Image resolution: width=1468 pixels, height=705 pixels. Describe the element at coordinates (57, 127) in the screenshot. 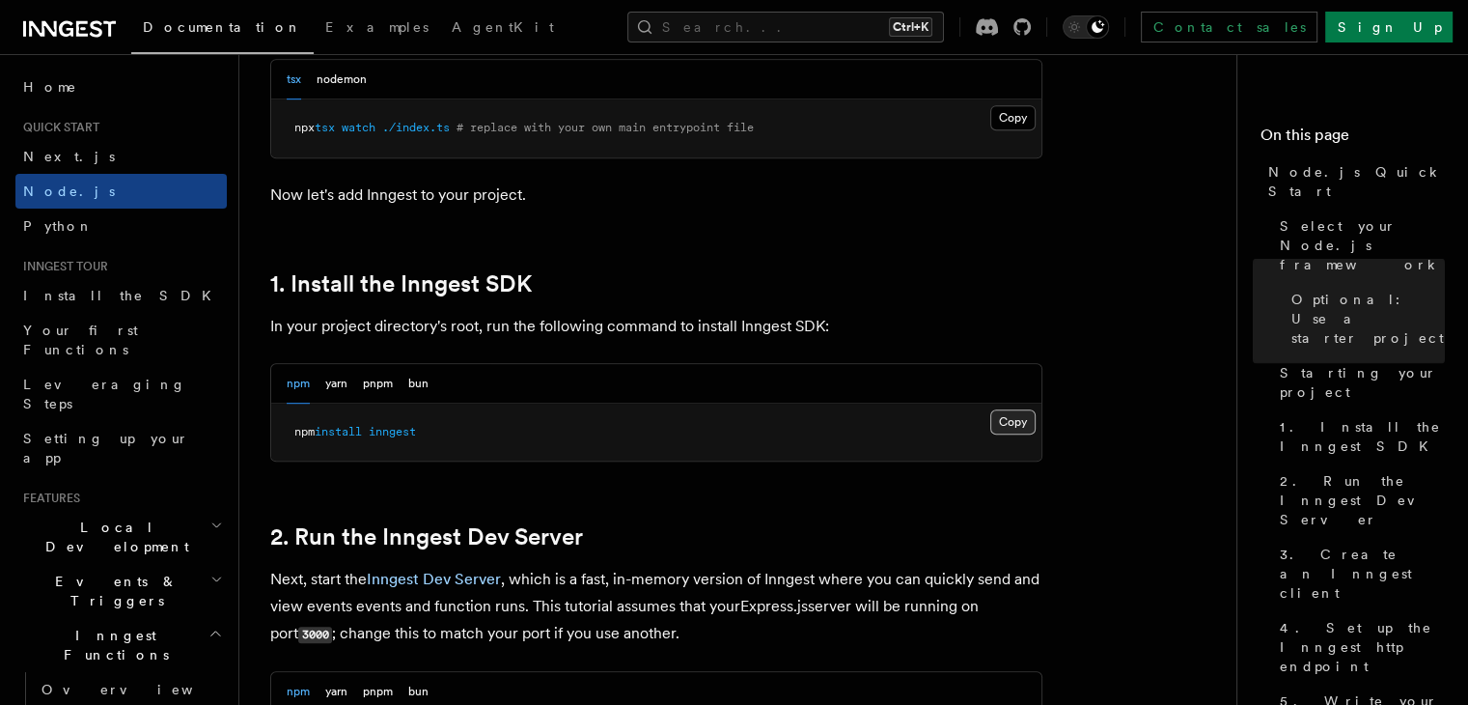

I see `span: Quick start` at that location.